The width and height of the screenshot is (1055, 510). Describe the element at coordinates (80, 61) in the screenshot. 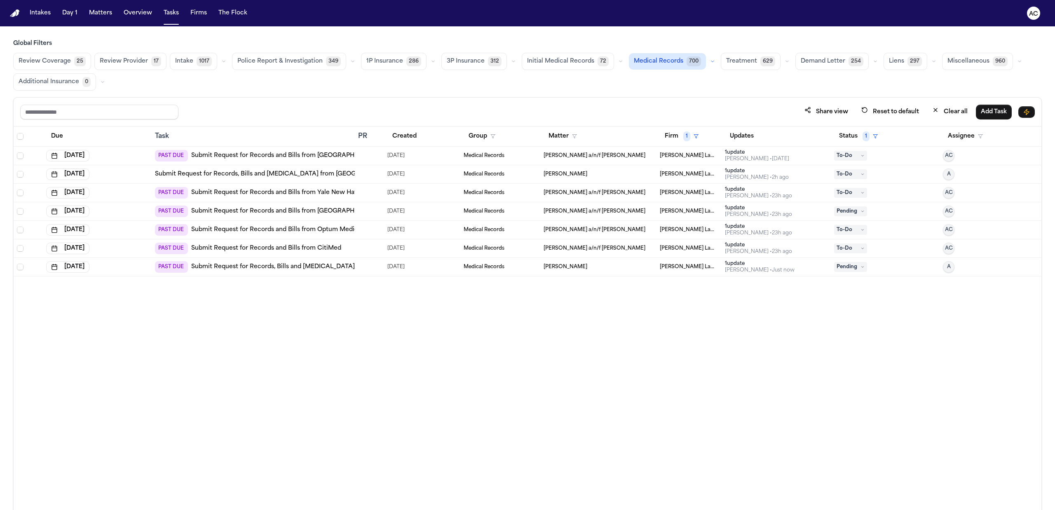

I see `span: 25` at that location.